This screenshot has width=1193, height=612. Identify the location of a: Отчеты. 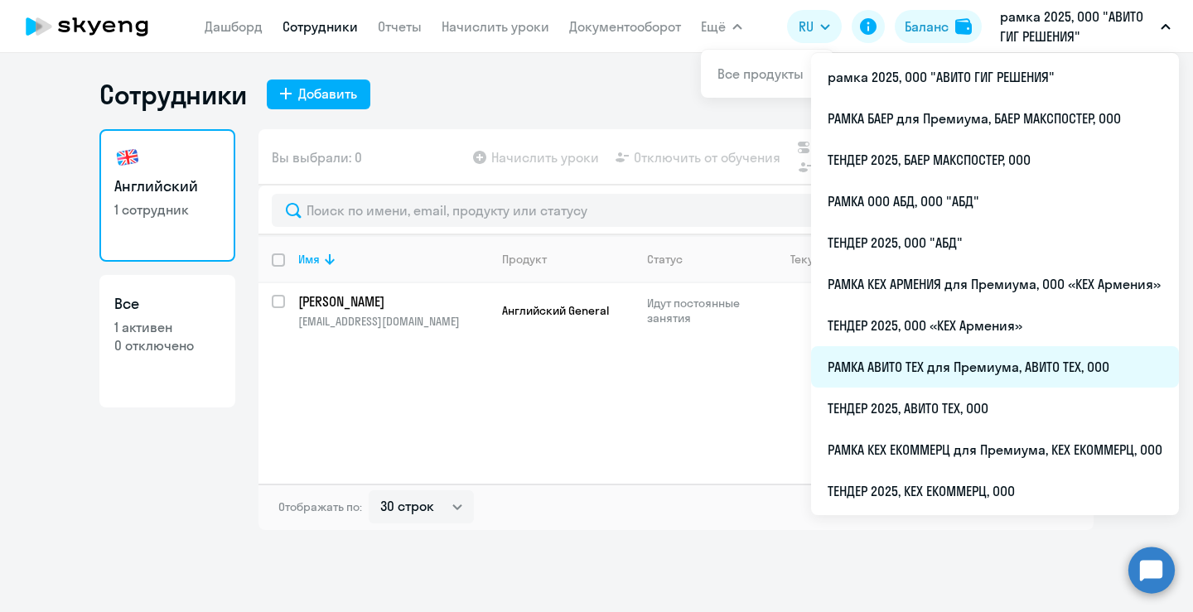
(399, 27).